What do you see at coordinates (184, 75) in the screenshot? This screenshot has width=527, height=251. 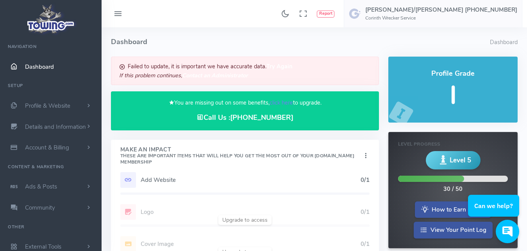 I see `i: If this problem continues,` at bounding box center [184, 75].